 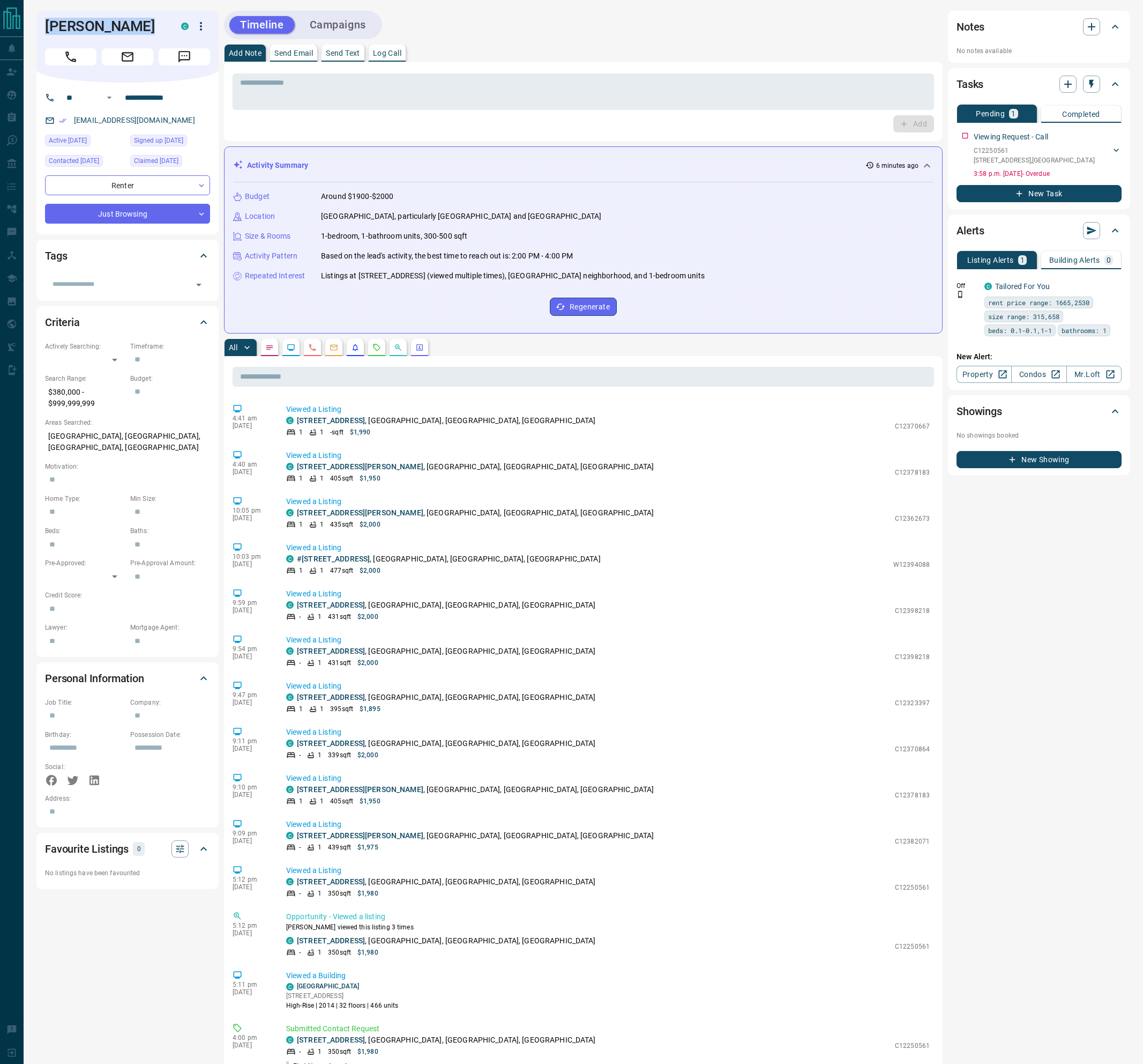 I want to click on svg: Requests, so click(x=377, y=348).